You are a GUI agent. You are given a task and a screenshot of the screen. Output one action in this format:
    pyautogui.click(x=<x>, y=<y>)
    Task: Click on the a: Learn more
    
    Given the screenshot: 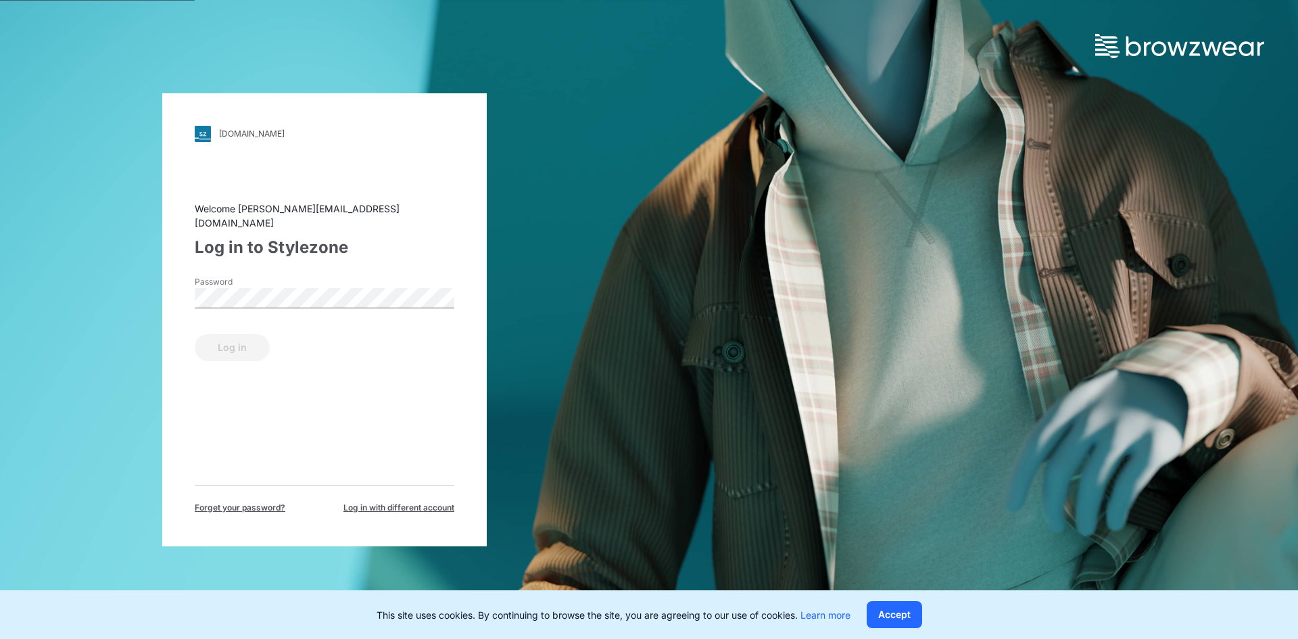 What is the action you would take?
    pyautogui.click(x=825, y=614)
    